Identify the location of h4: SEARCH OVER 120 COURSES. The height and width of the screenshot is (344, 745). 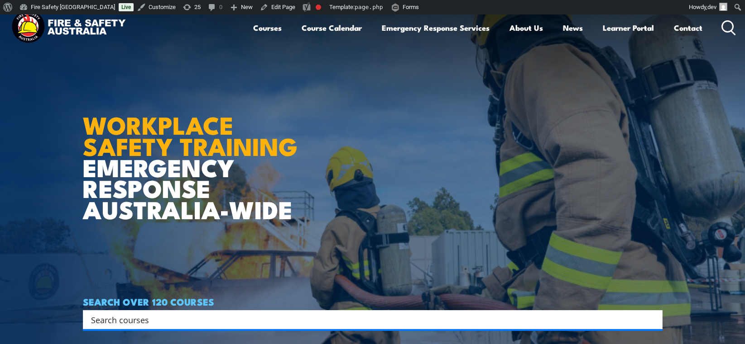
(373, 302).